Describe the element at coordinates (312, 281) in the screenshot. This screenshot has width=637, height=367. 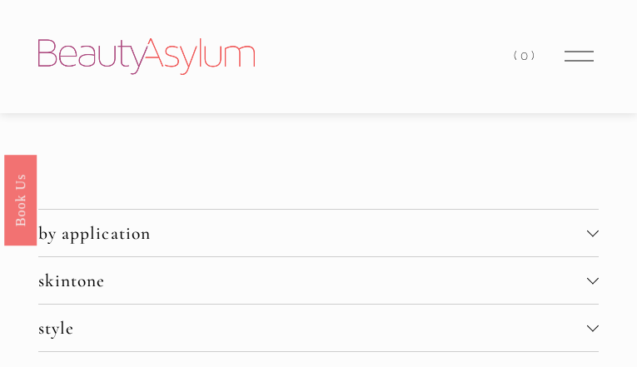
I see `span: skintone` at that location.